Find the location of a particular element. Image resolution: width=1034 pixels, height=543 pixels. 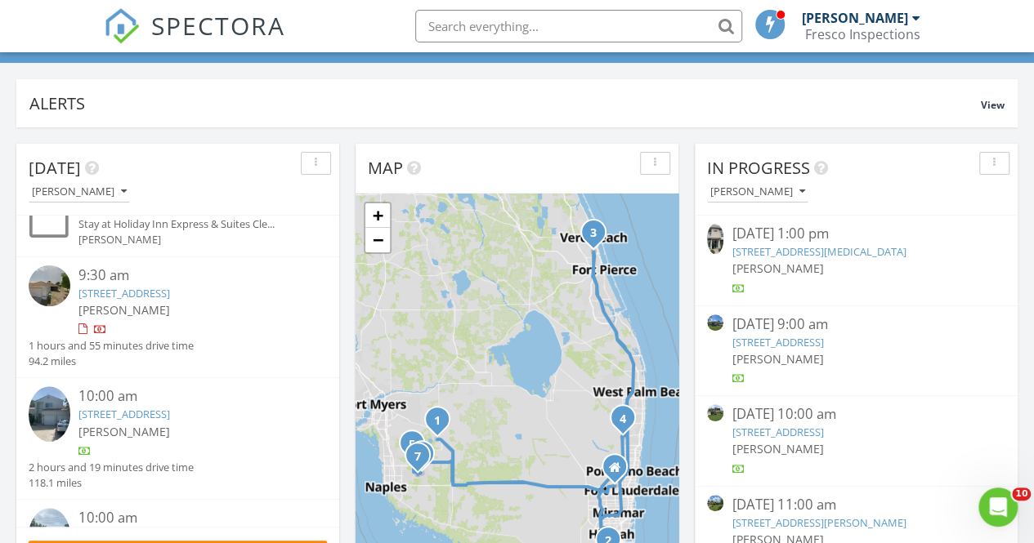

div: 1141 Serenity Ln, Immokalee, FL 34142 is located at coordinates (442, 424).